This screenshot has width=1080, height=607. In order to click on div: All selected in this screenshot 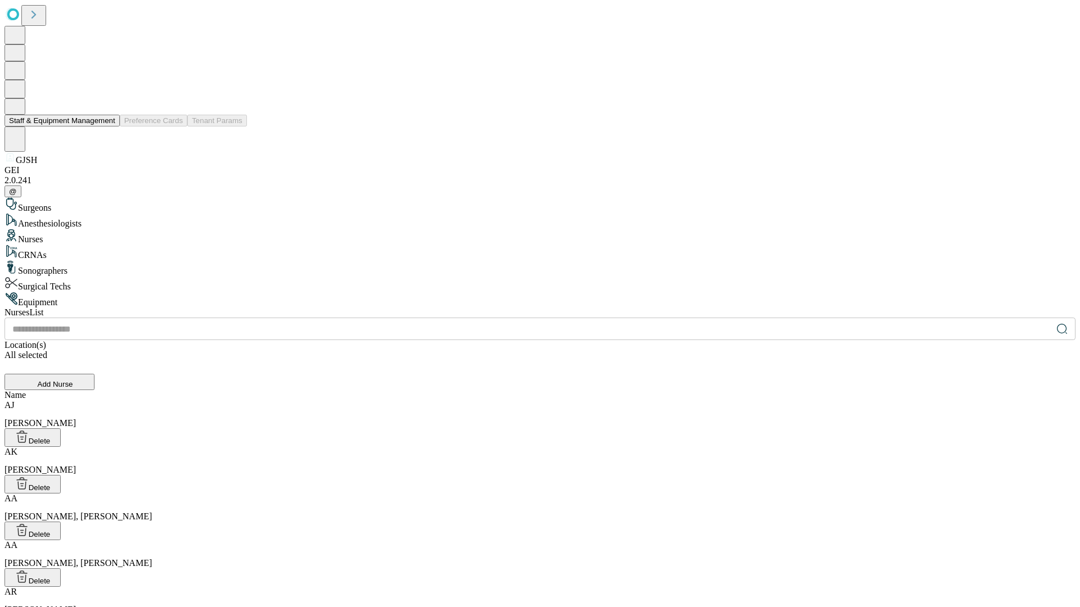, I will do `click(540, 355)`.